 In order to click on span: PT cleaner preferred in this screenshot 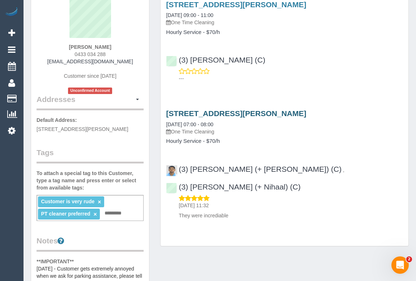, I will do `click(65, 214)`.